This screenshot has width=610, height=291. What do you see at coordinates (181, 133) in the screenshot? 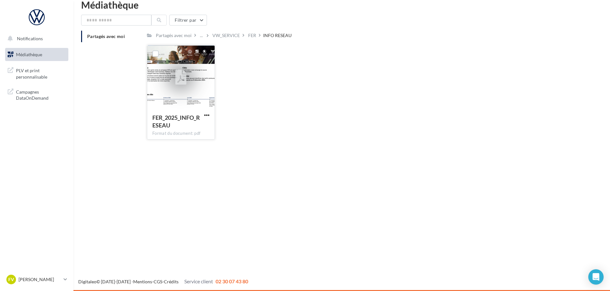
I see `div: Format du document: pdf` at bounding box center [181, 133].